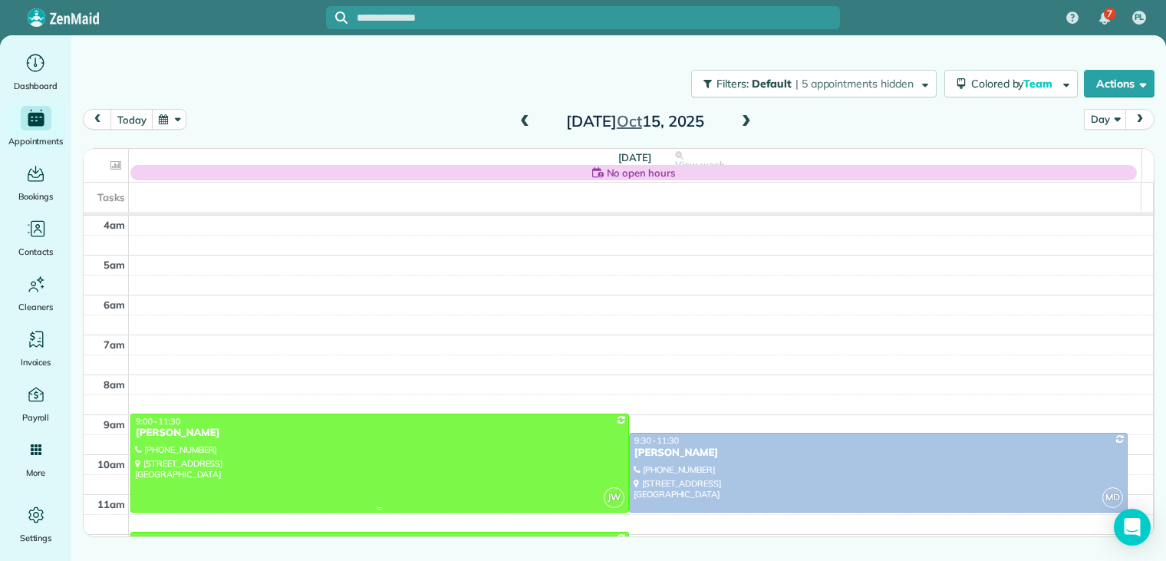 The width and height of the screenshot is (1166, 561). I want to click on span: 7am, so click(114, 344).